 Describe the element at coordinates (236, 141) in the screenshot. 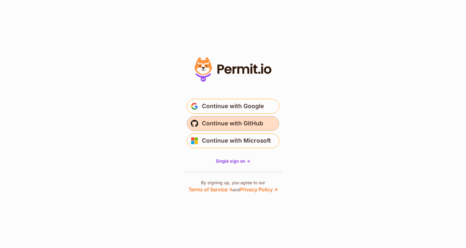

I see `span: Continue with Microsoft` at that location.